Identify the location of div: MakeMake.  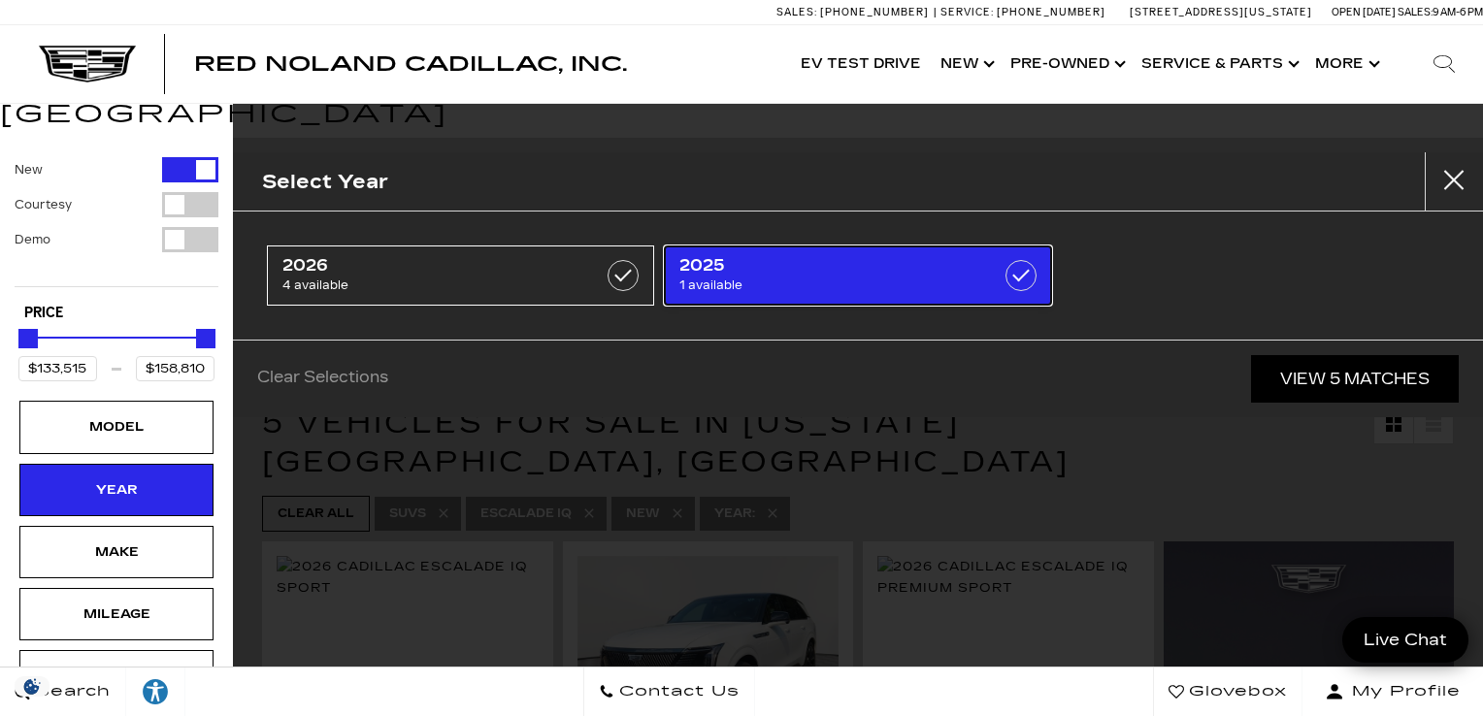
(116, 552).